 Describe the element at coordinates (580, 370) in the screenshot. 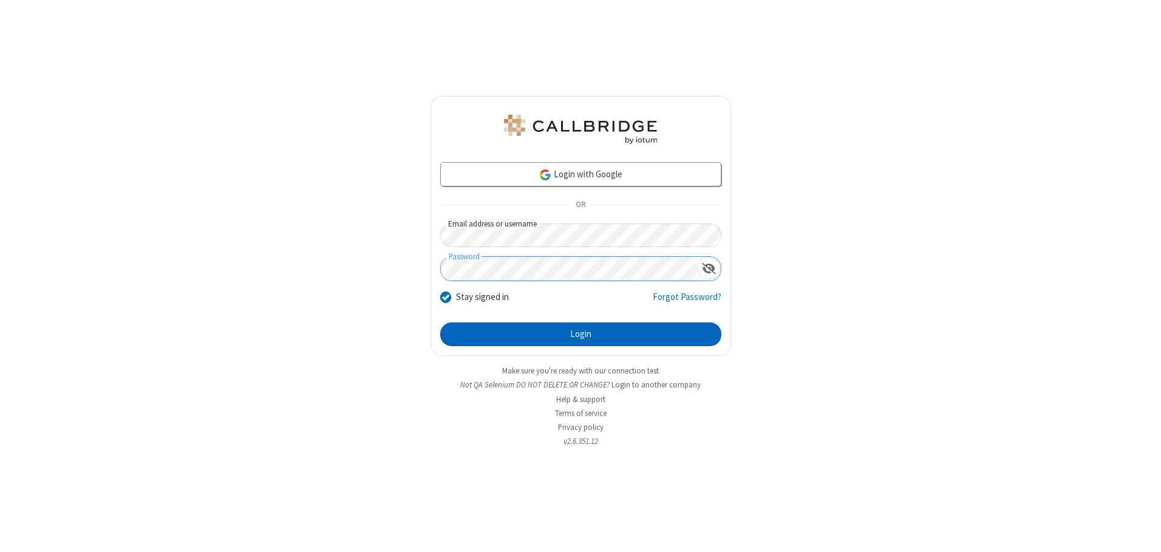

I see `a: Make sure you're ready with our connection test` at that location.